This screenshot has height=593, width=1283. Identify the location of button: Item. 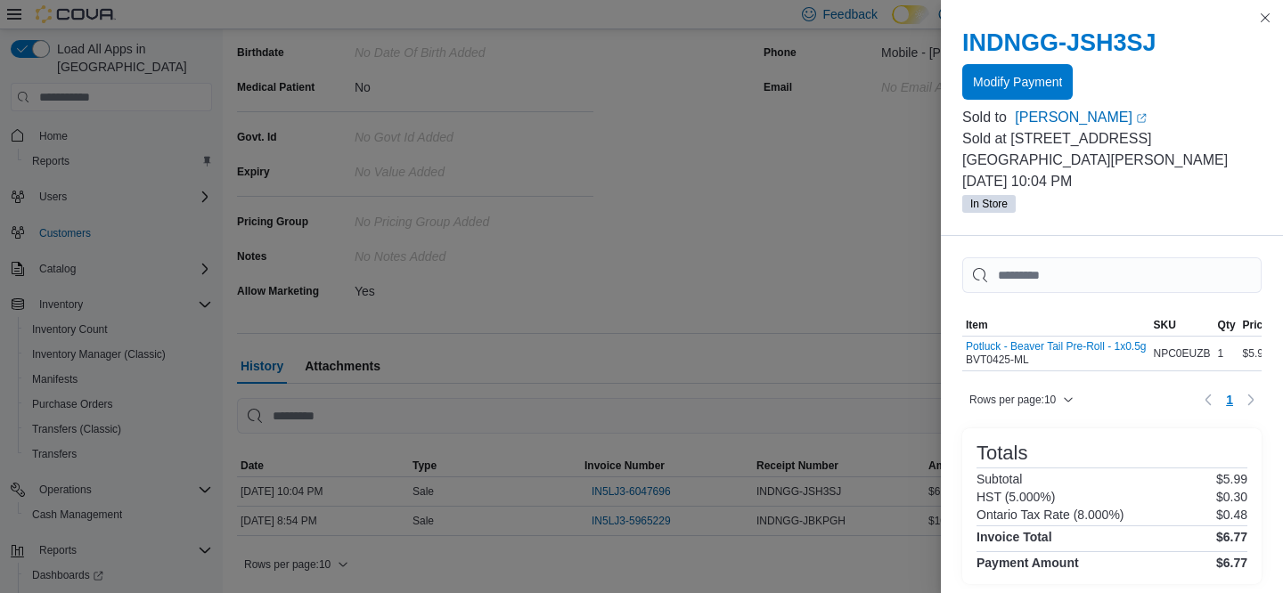
(1056, 325).